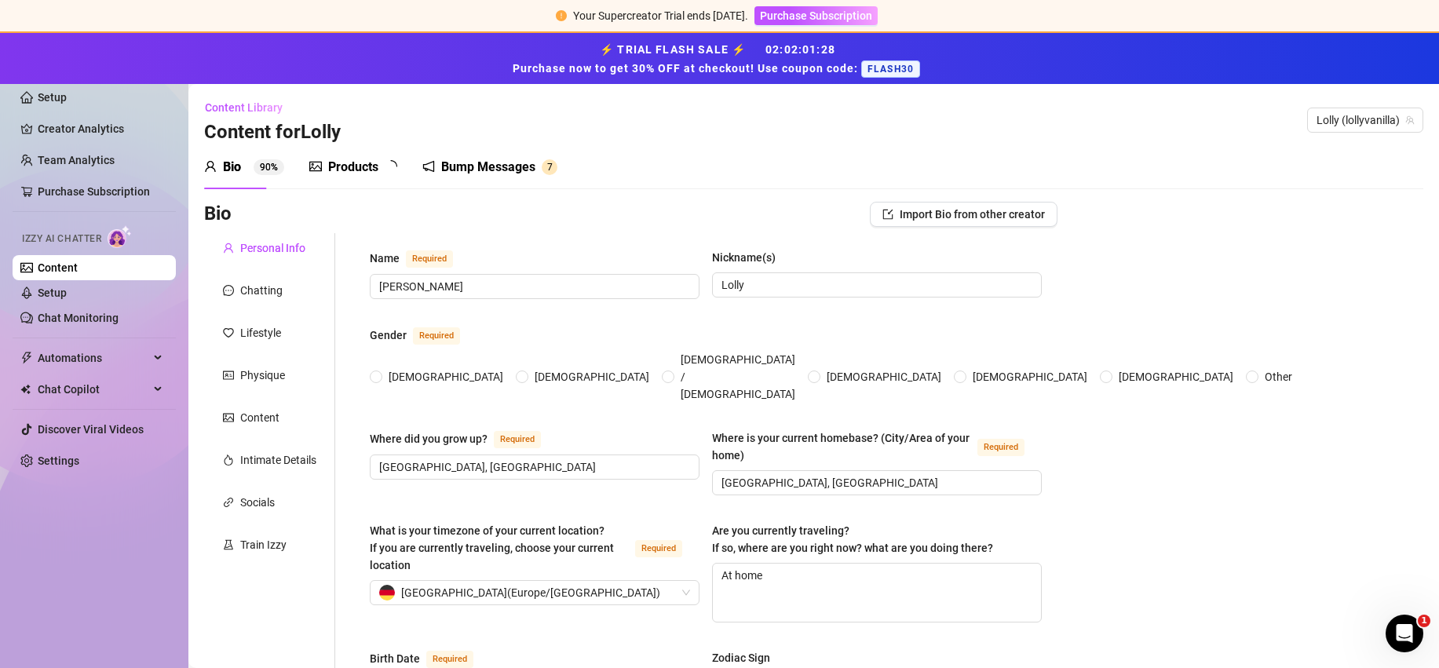  I want to click on img: AI Chatter, so click(119, 236).